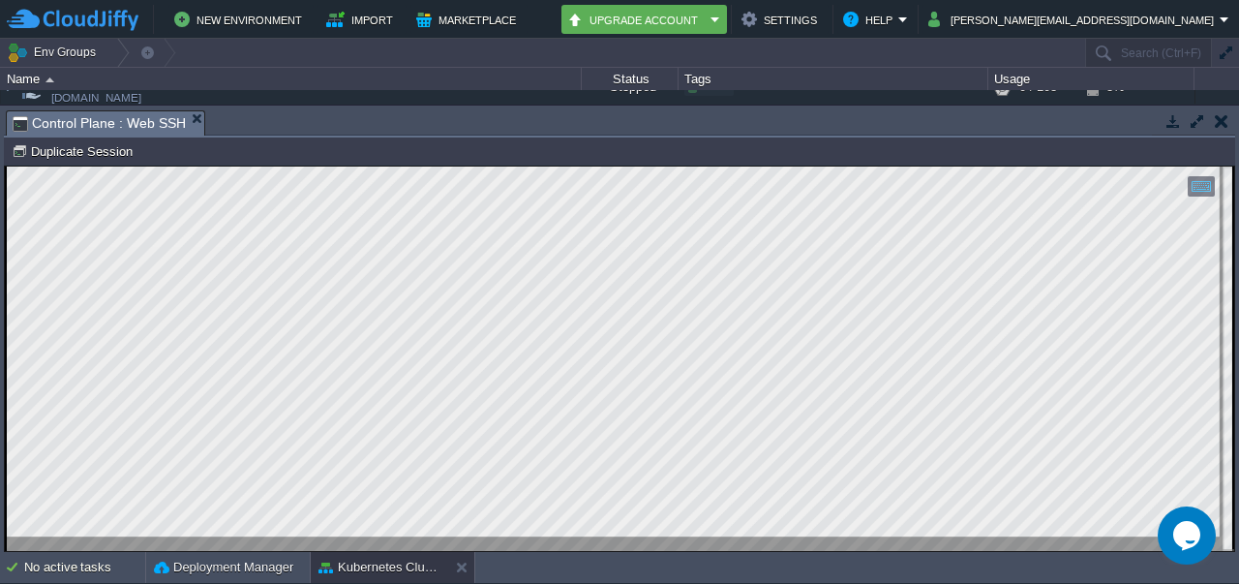 The image size is (1239, 584). What do you see at coordinates (224, 567) in the screenshot?
I see `button: Deployment Manager` at bounding box center [224, 567].